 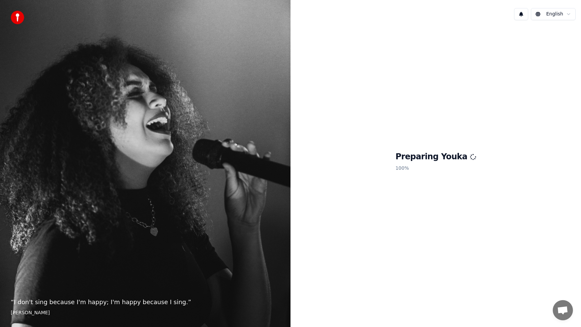 I want to click on div: Open chat, so click(x=562, y=310).